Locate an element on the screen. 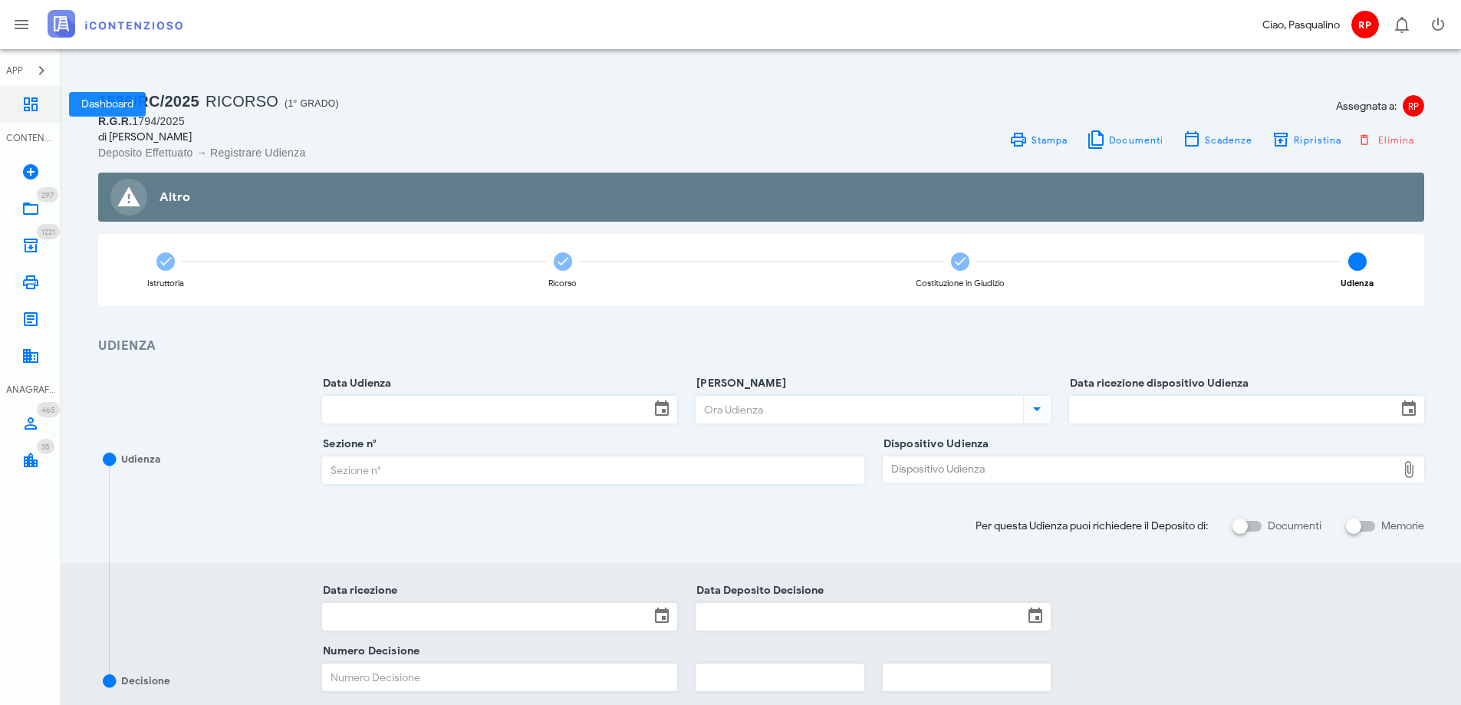 The width and height of the screenshot is (1461, 705). span: Ricorso is located at coordinates (242, 101).